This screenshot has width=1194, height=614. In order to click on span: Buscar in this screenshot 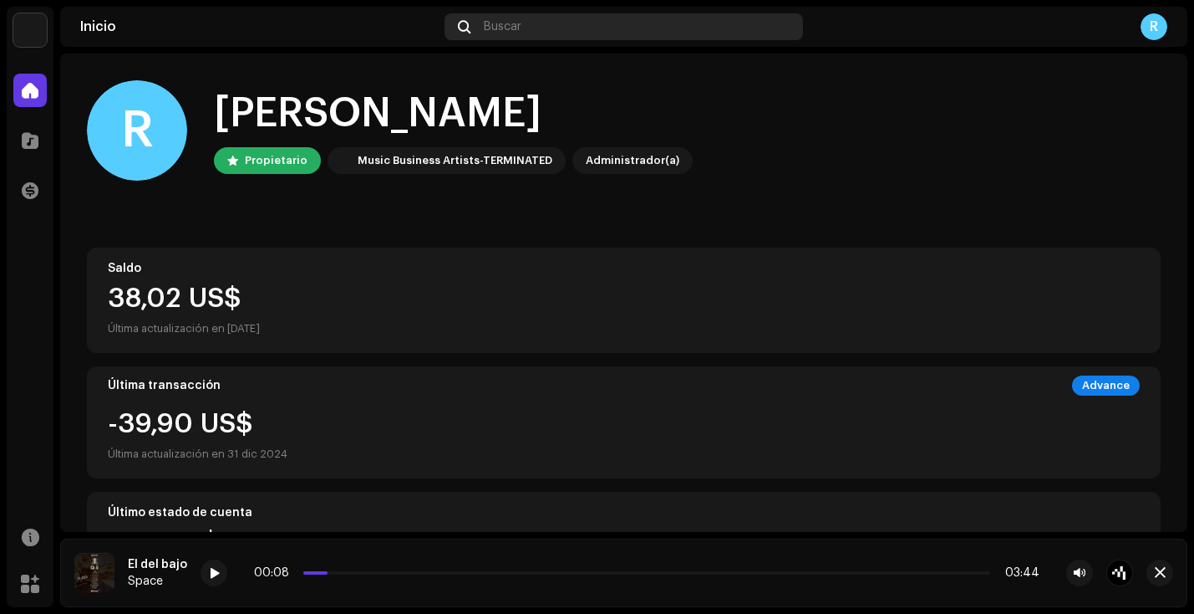, I will do `click(502, 27)`.